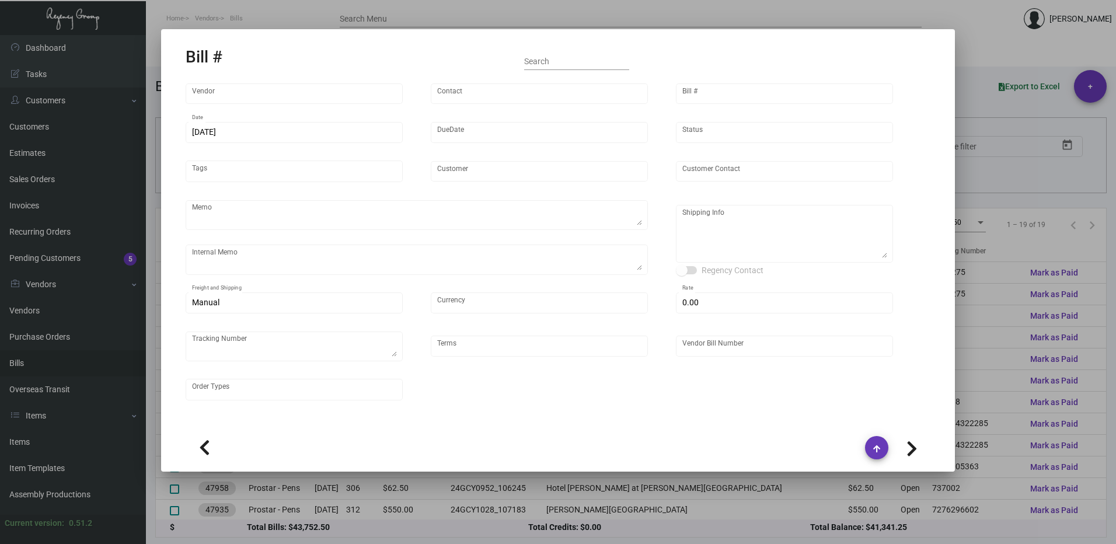  Describe the element at coordinates (81, 523) in the screenshot. I see `div: 0.51.2` at that location.